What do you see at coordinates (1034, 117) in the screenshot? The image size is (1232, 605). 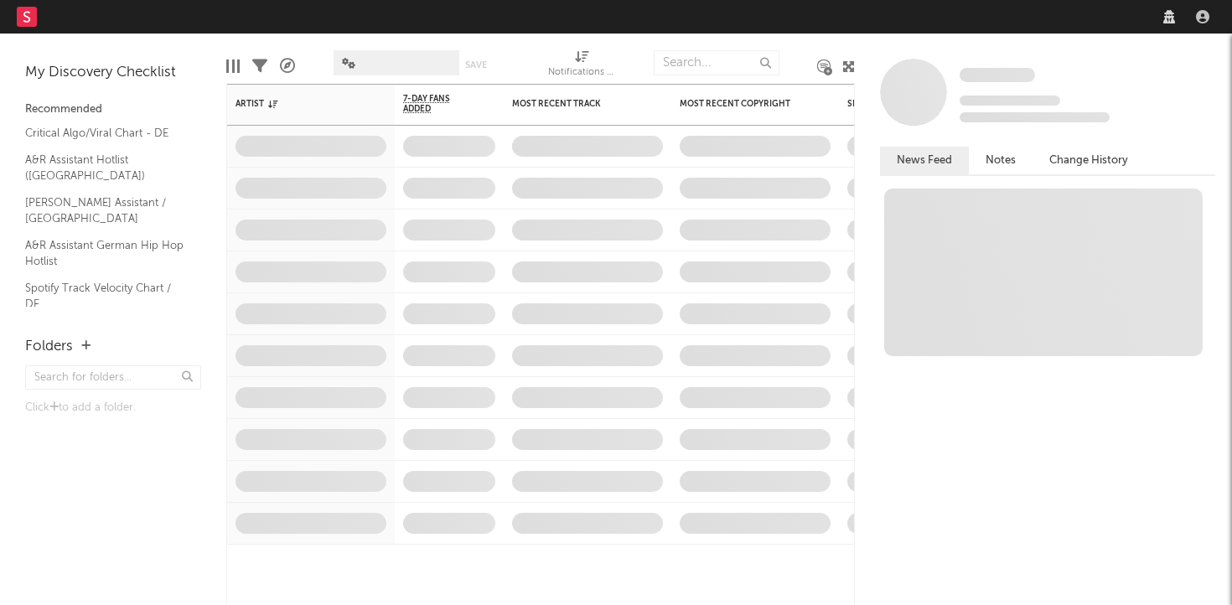 I see `span: 0 fans last week` at bounding box center [1034, 117].